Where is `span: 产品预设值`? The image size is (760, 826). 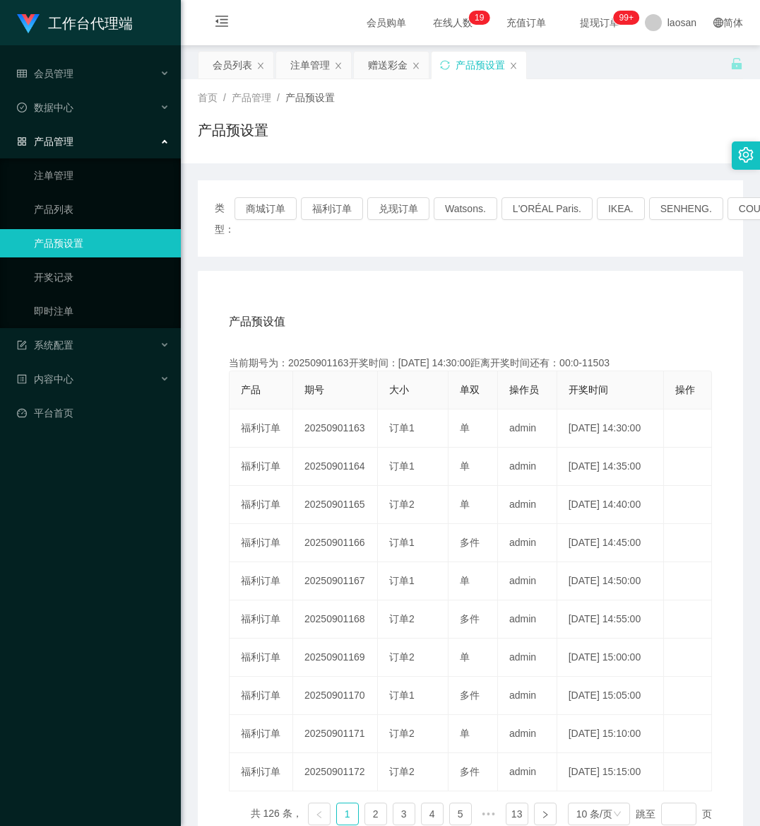 span: 产品预设值 is located at coordinates (257, 322).